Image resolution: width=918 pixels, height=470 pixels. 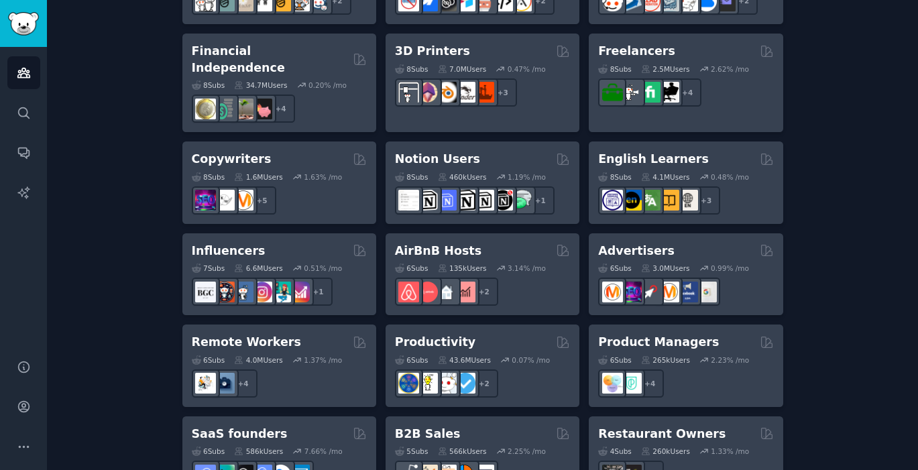 I want to click on img: googleads, so click(x=706, y=292).